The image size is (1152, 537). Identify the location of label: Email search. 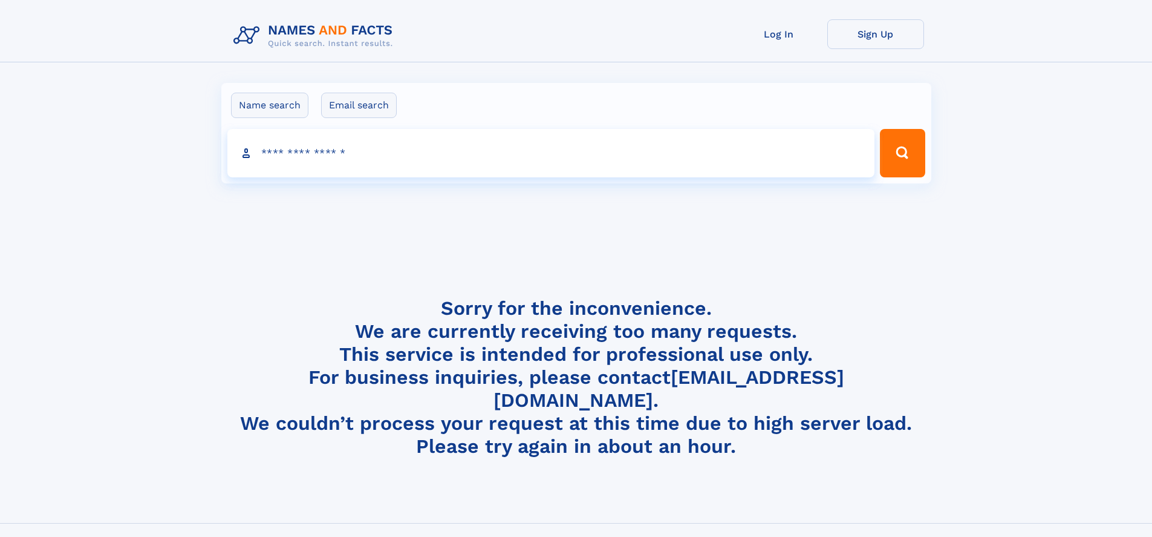
(359, 105).